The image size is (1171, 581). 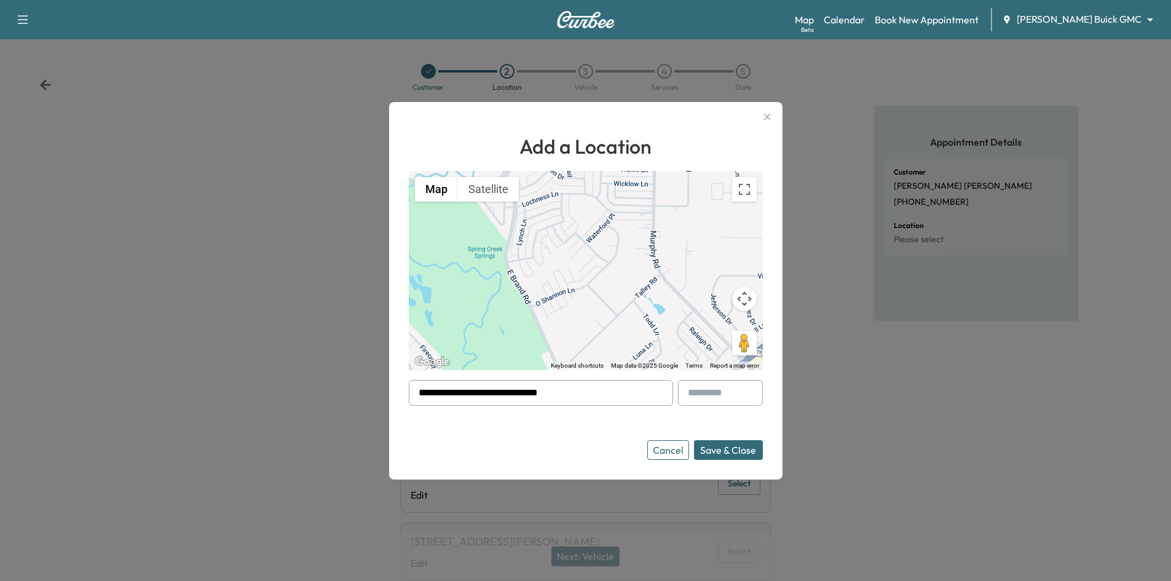 What do you see at coordinates (432, 362) in the screenshot?
I see `img: Google` at bounding box center [432, 362].